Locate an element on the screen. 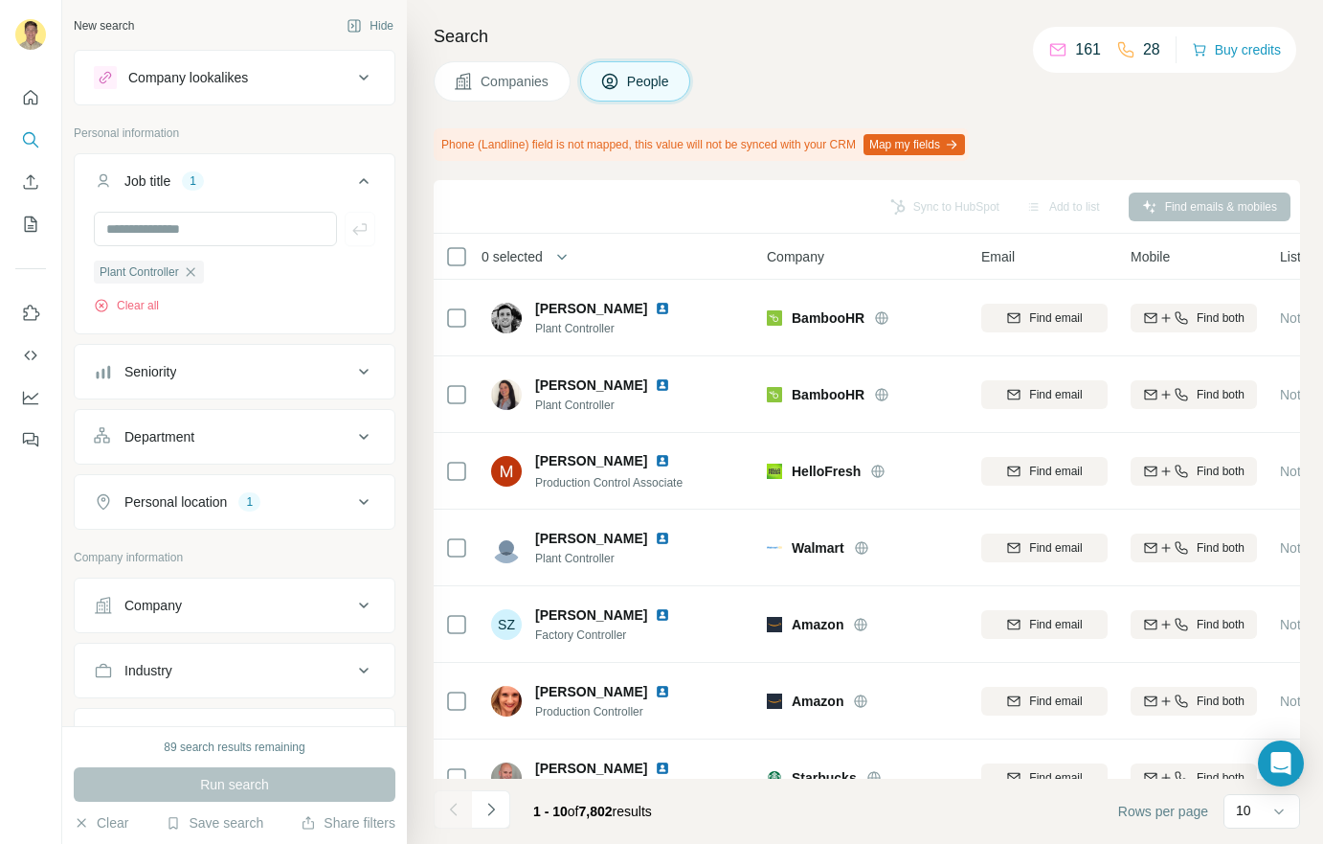  button: Job title1 is located at coordinates (235, 185).